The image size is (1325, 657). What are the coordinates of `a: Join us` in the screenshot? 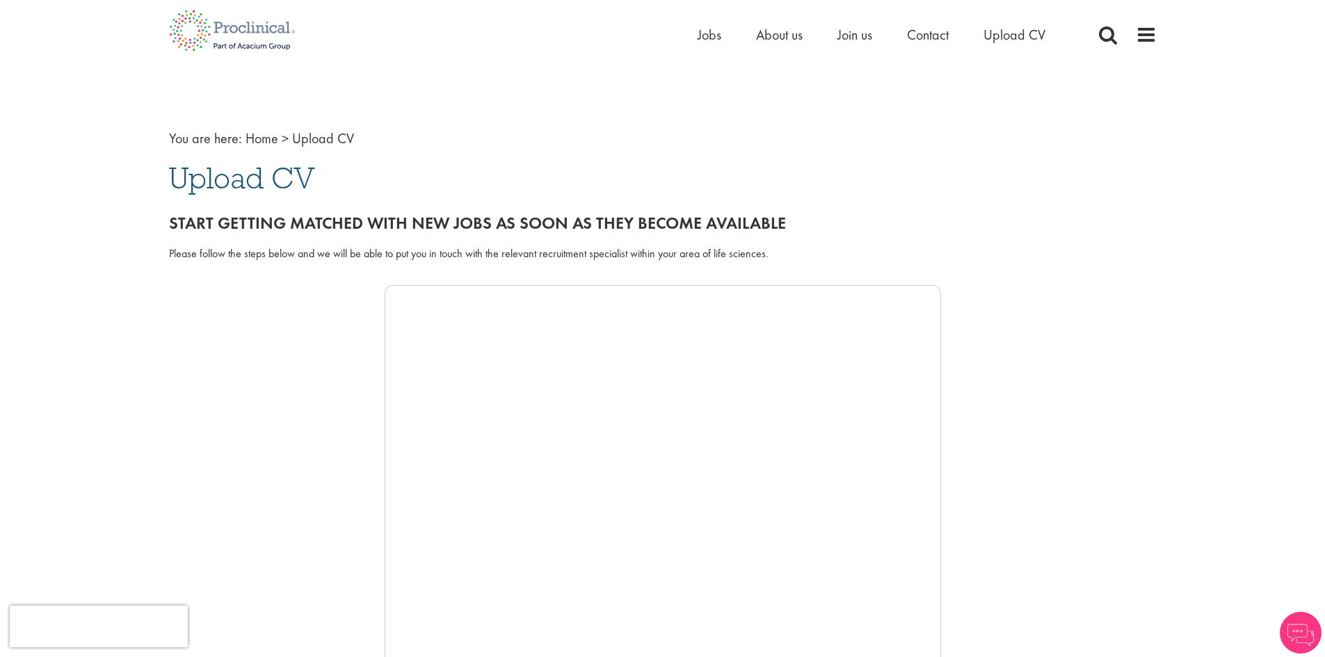 It's located at (855, 35).